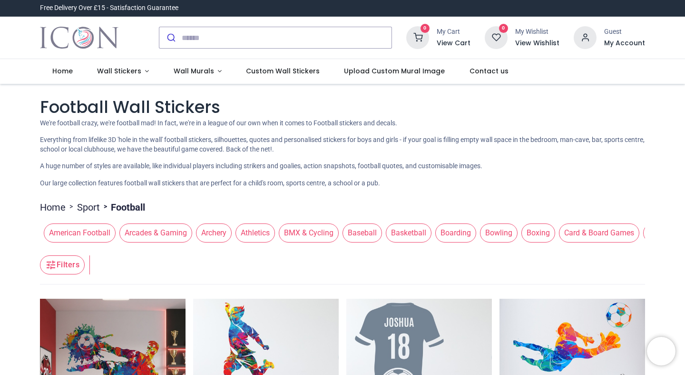 Image resolution: width=685 pixels, height=375 pixels. Describe the element at coordinates (454, 43) in the screenshot. I see `h6: View Cart` at that location.